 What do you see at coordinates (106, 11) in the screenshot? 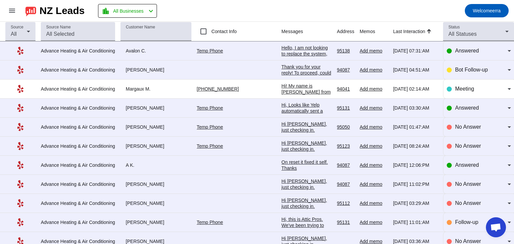
I see `mat-icon: location_city` at bounding box center [106, 11].